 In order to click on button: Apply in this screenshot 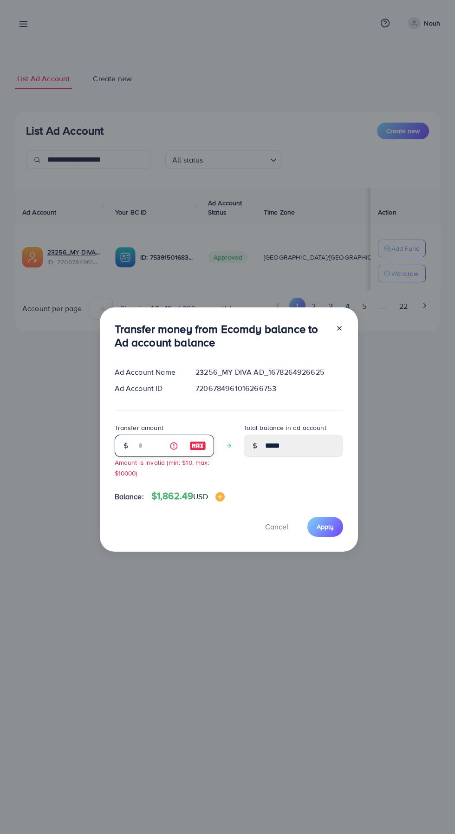, I will do `click(325, 526)`.